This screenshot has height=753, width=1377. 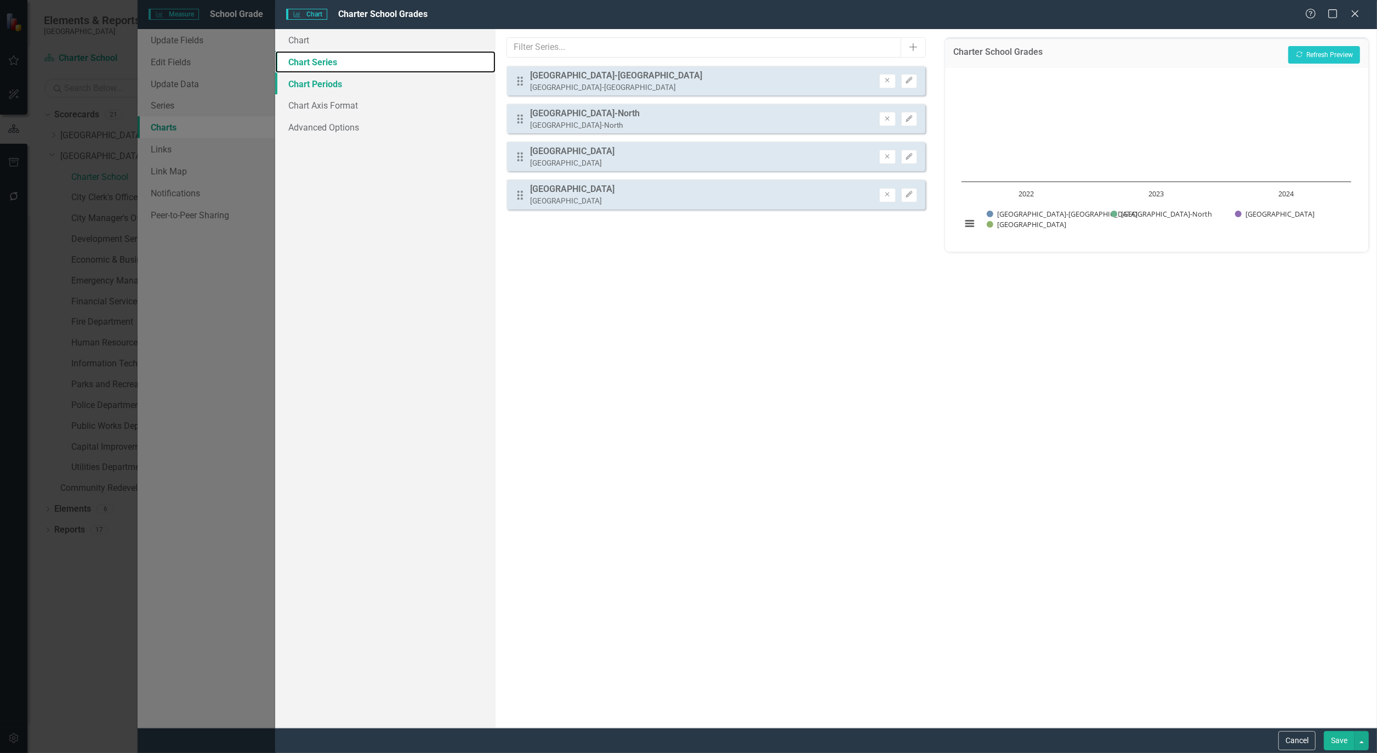 I want to click on a: Chart, so click(x=386, y=40).